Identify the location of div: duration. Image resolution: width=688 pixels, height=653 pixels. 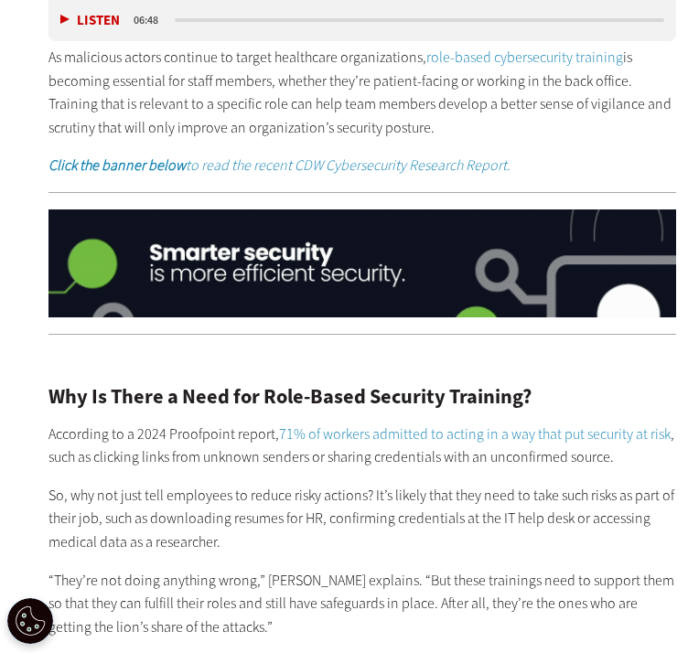
(151, 21).